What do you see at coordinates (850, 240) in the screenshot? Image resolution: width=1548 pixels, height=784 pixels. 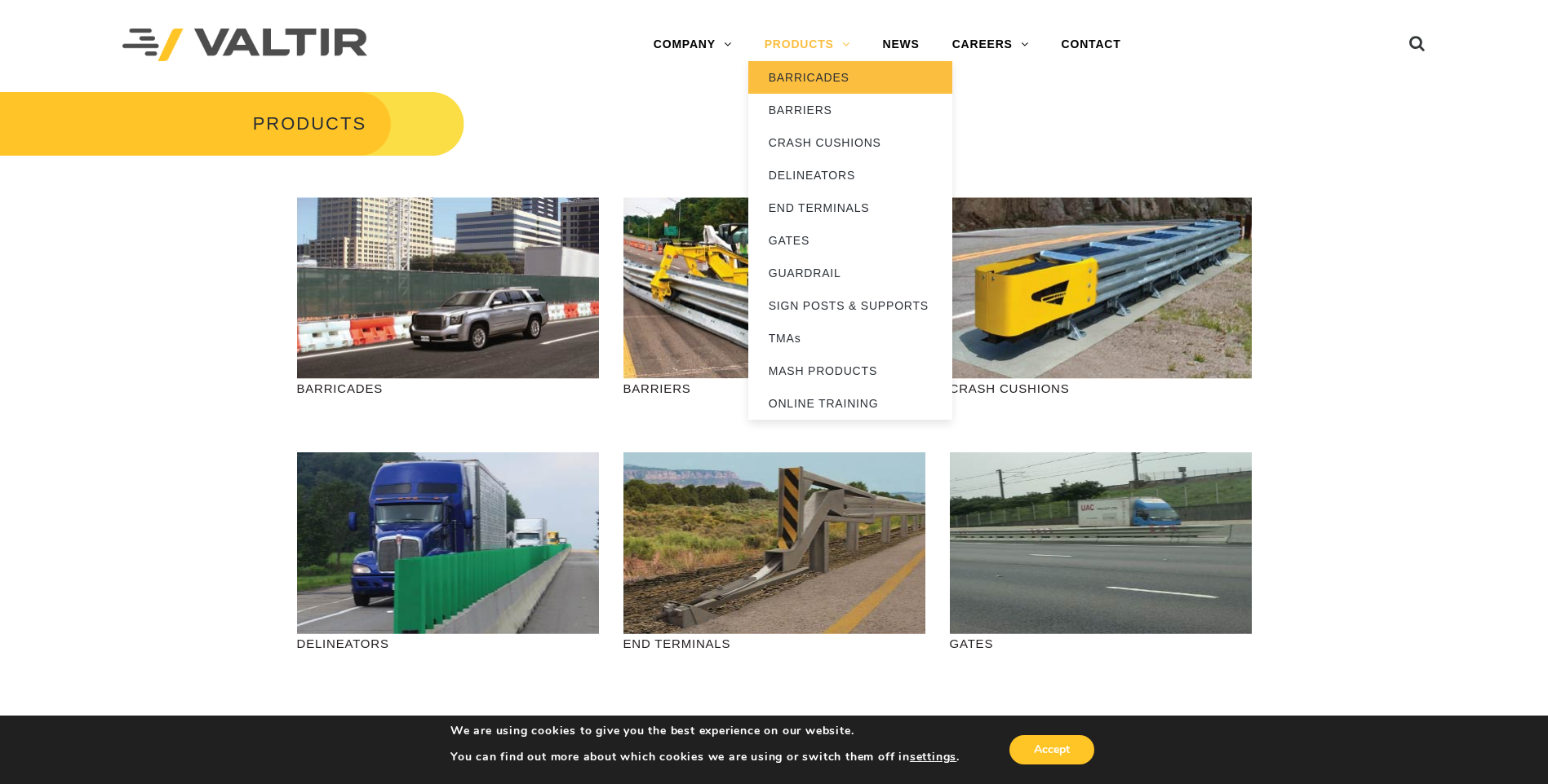 I see `a: GATES` at bounding box center [850, 240].